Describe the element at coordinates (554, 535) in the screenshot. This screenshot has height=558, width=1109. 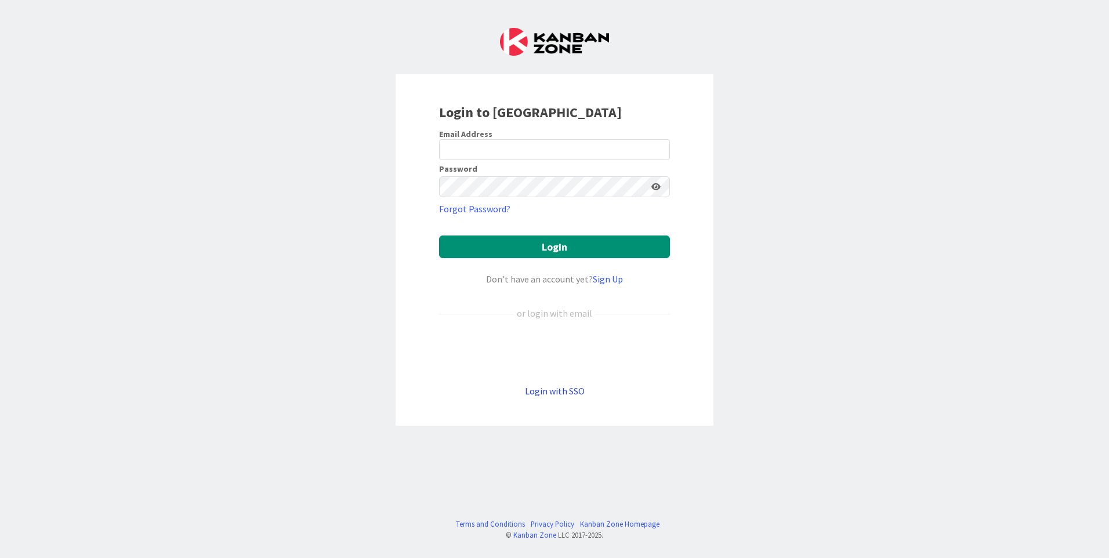
I see `div: © LLC 2017- 2025 .` at that location.